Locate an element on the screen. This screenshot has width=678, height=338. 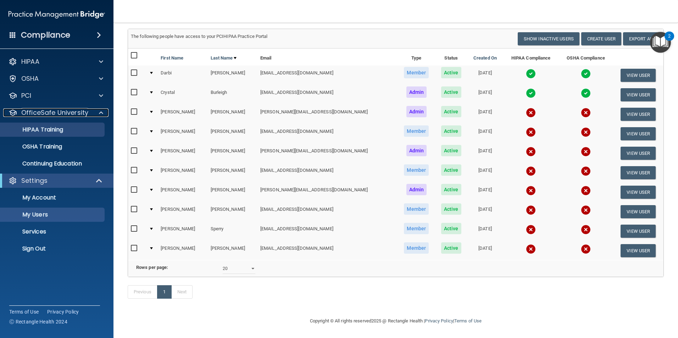
p: OfficeSafe University is located at coordinates (55, 113).